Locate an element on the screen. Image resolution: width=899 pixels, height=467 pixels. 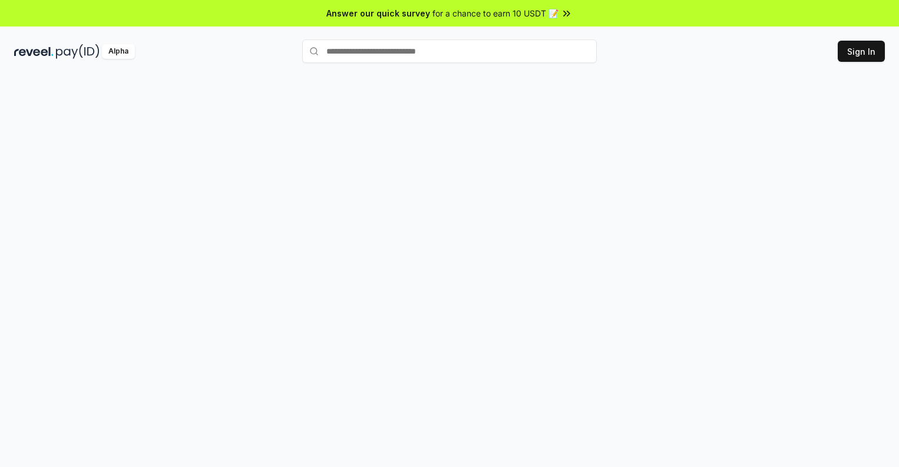
button: Sign In is located at coordinates (861, 51).